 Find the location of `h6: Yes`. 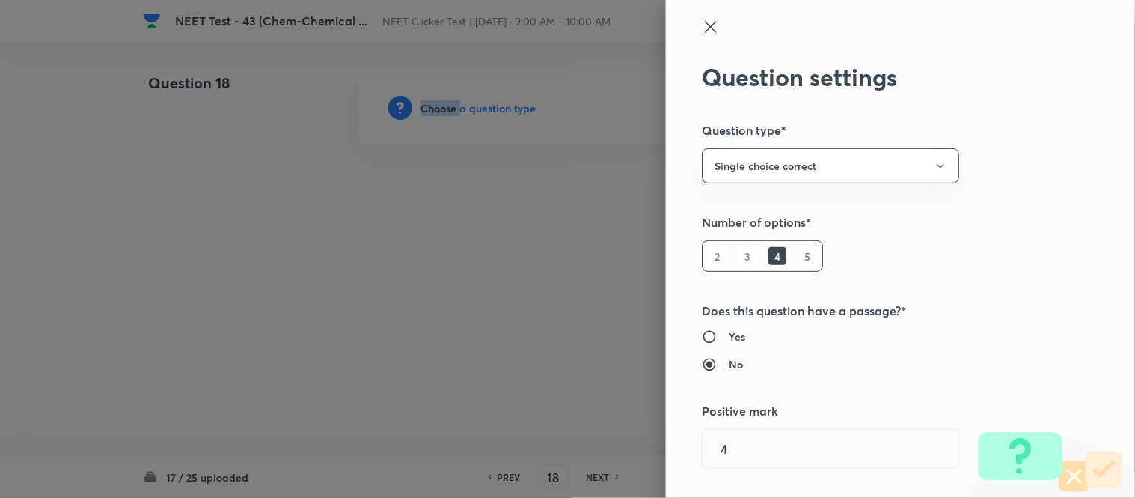

h6: Yes is located at coordinates (737, 336).